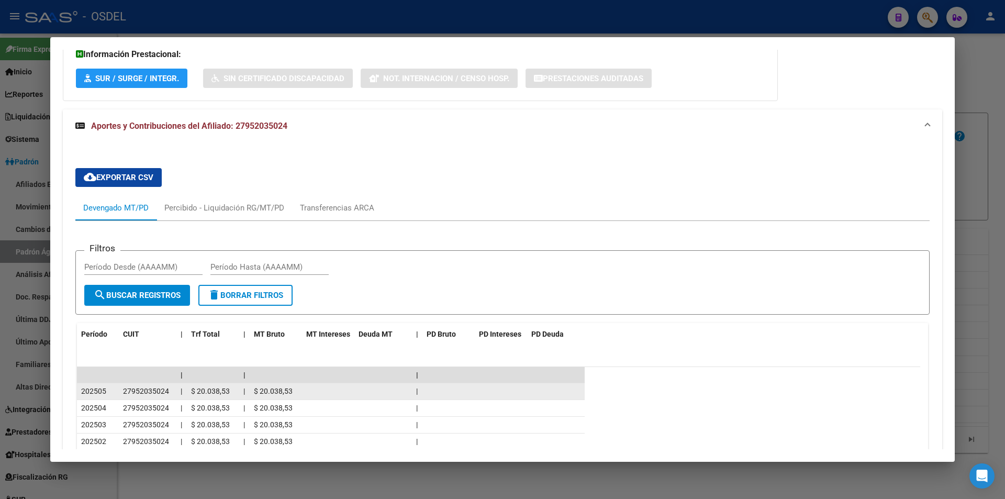  What do you see at coordinates (269, 334) in the screenshot?
I see `span: MT Bruto` at bounding box center [269, 334].